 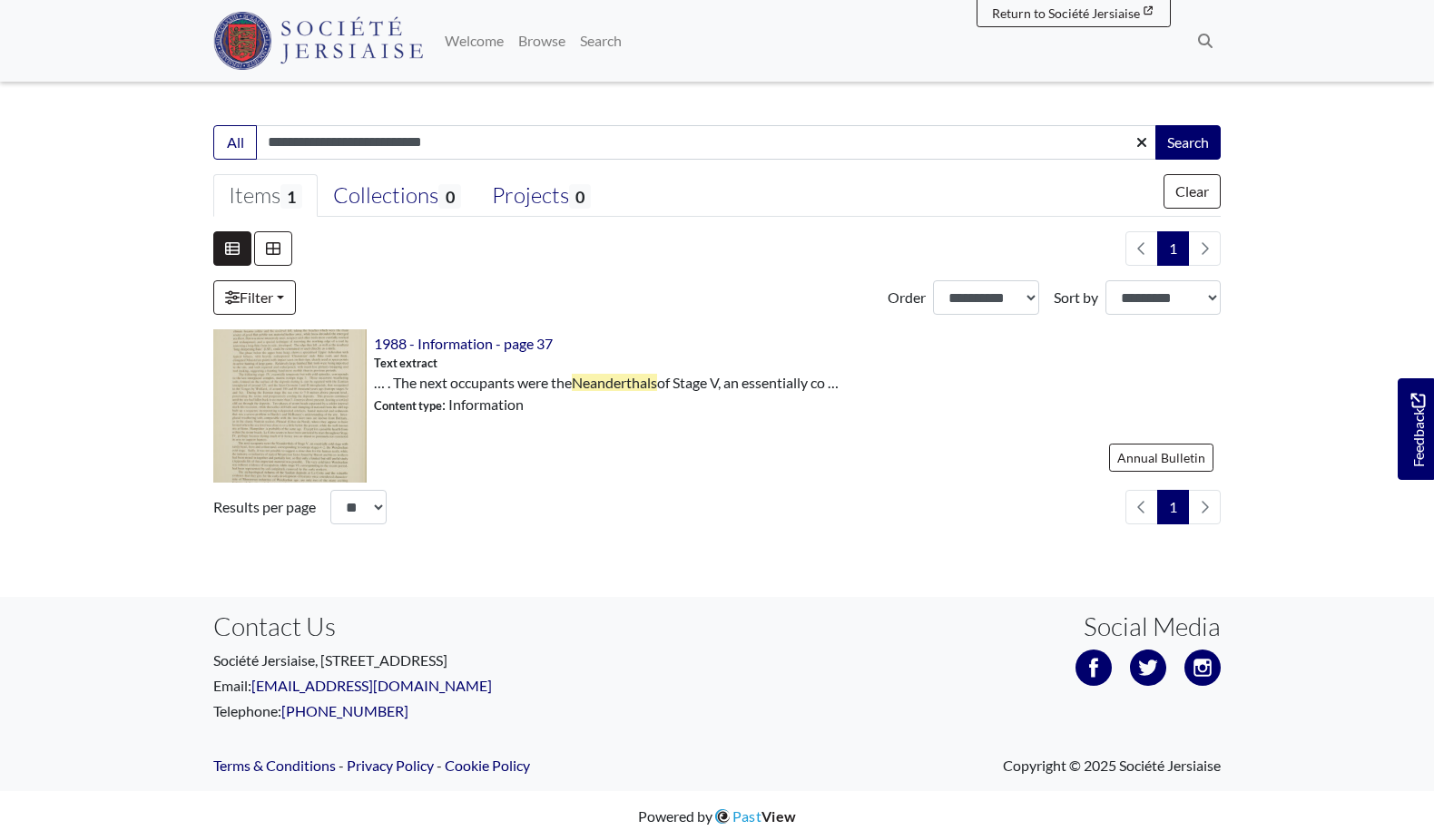 I want to click on a: Browse, so click(x=542, y=41).